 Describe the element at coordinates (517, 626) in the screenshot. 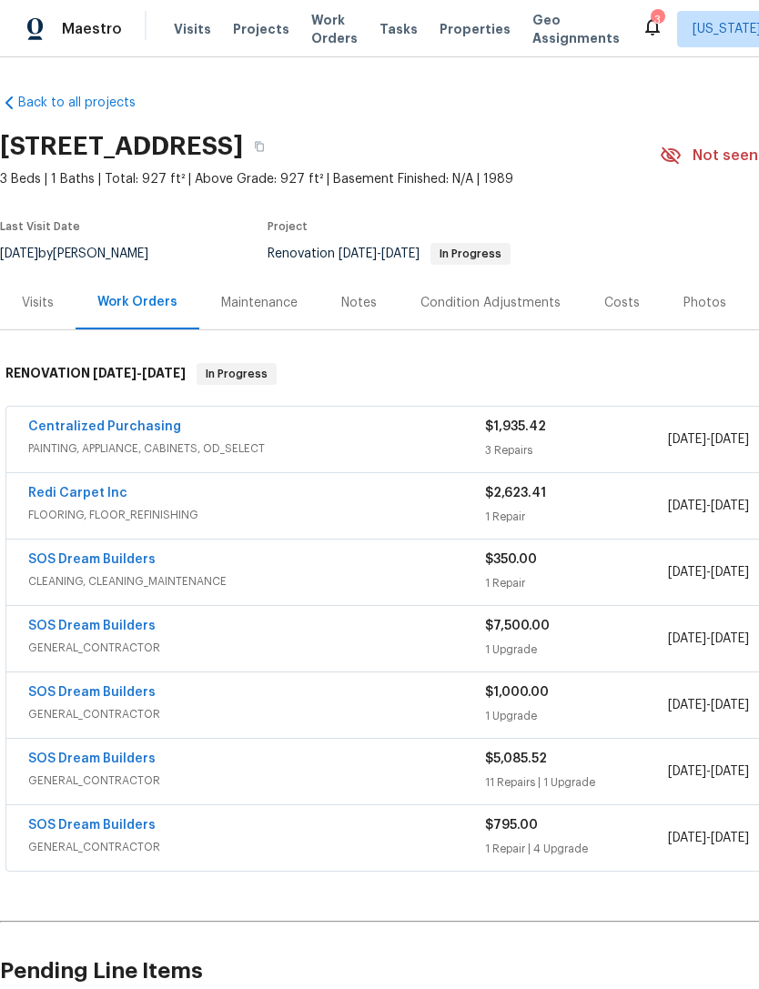

I see `span: $7,500.00` at that location.